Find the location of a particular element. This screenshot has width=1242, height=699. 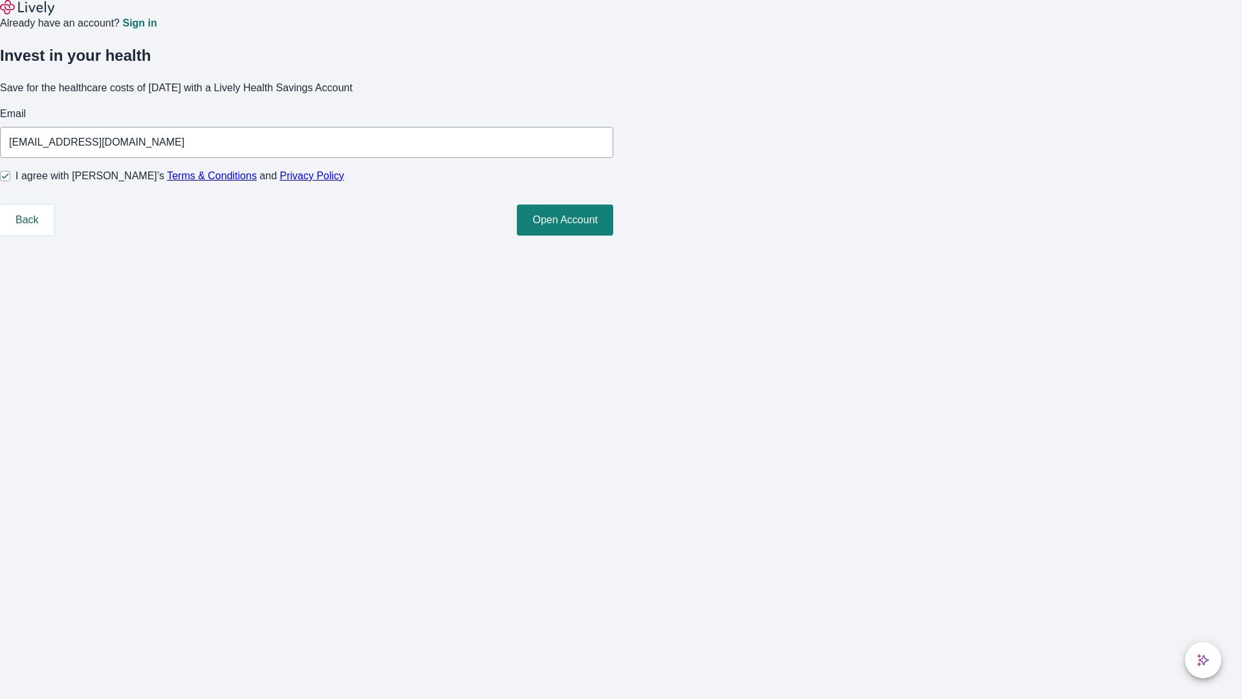

svg: Lively AI Assistant is located at coordinates (1204, 660).